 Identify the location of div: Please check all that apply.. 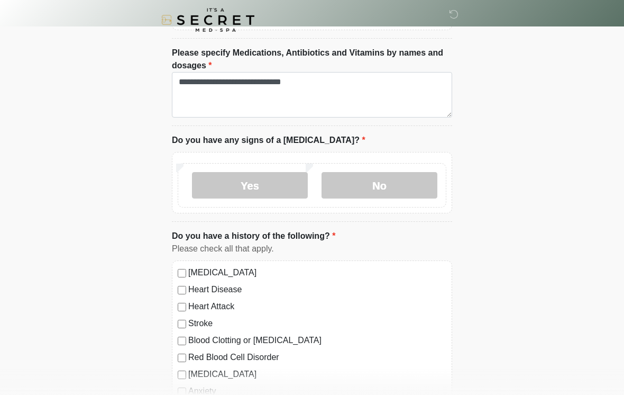
(312, 249).